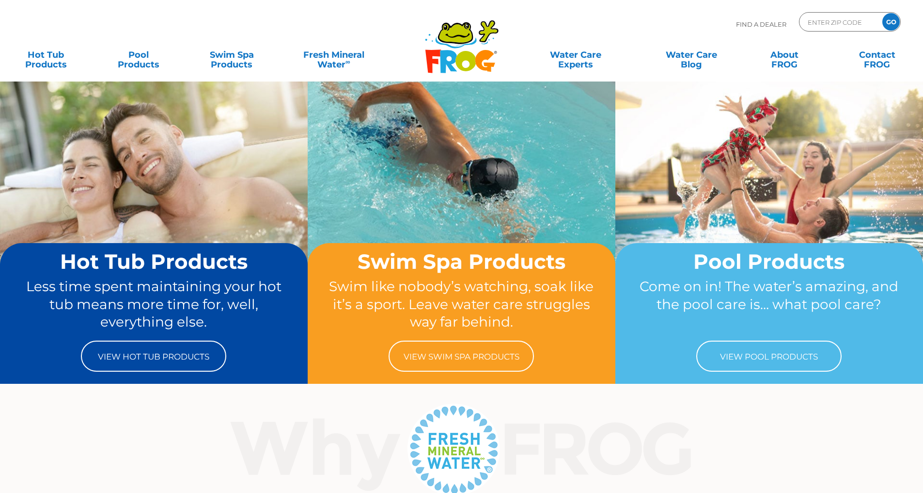  Describe the element at coordinates (154, 356) in the screenshot. I see `a: View Hot Tub Products` at that location.